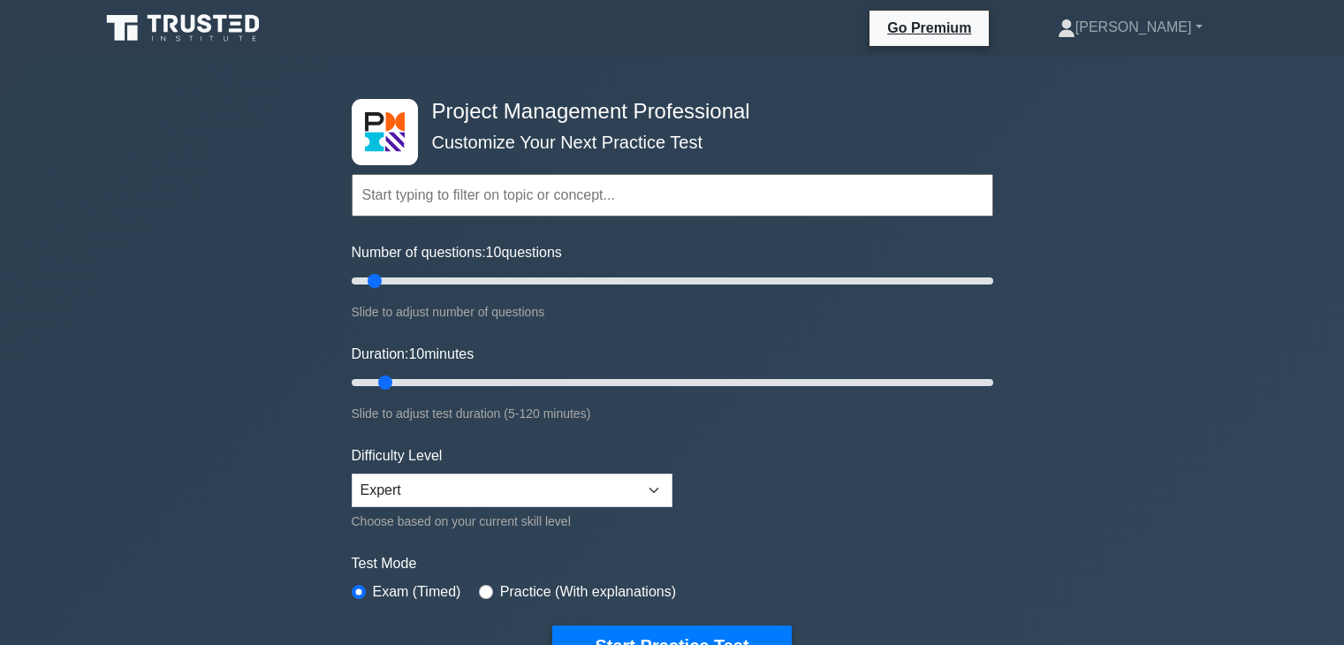 This screenshot has width=1344, height=645. I want to click on input: Start typing to filter on topic or concept..., so click(673, 195).